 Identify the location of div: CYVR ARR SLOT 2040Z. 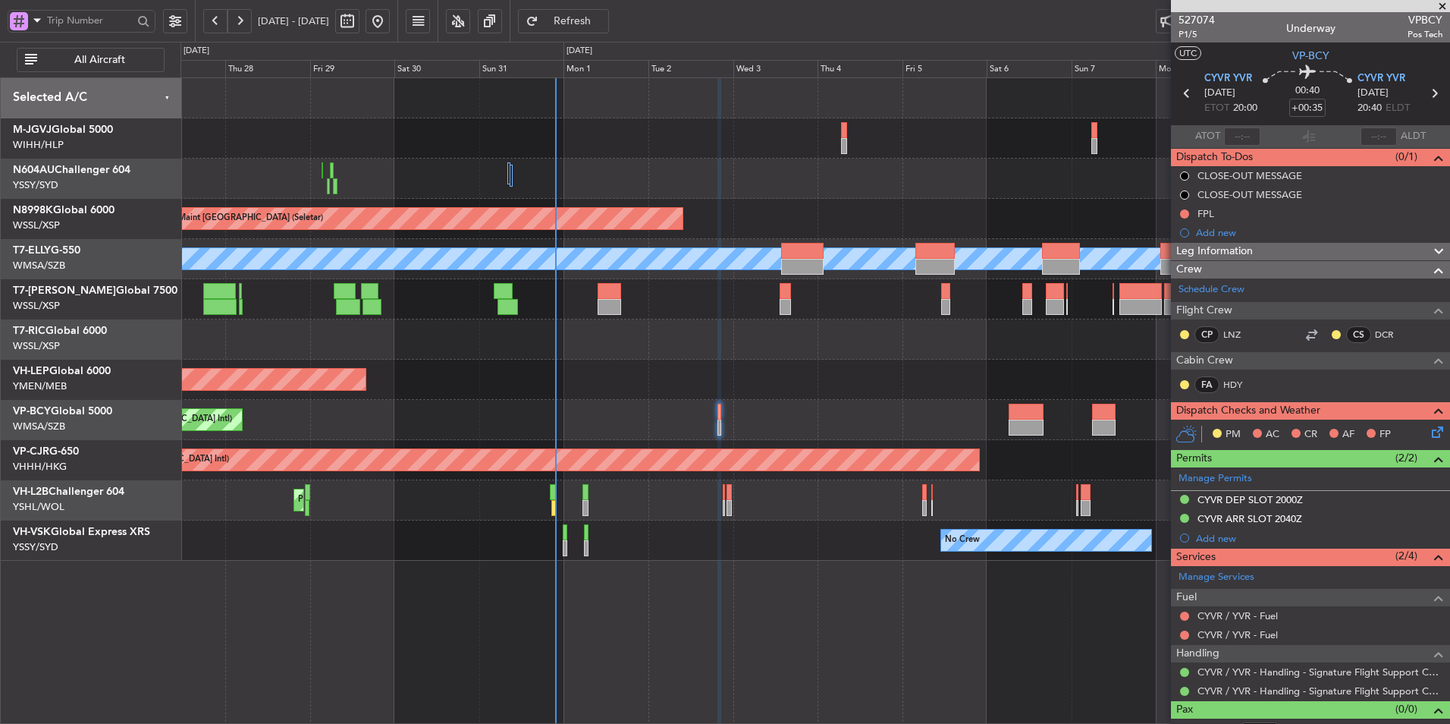
(1250, 518).